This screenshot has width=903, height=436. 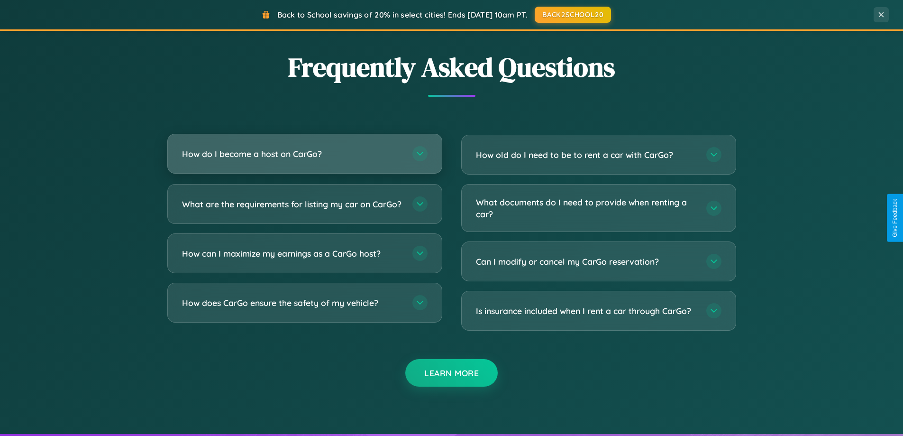 I want to click on h3: How do I become a host on CarGo?, so click(x=293, y=154).